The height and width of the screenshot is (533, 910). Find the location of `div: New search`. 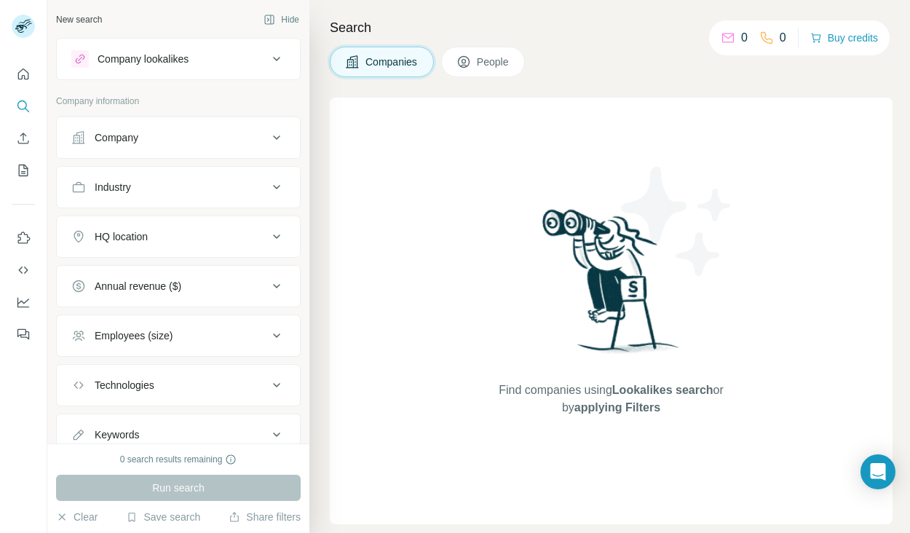

div: New search is located at coordinates (79, 20).